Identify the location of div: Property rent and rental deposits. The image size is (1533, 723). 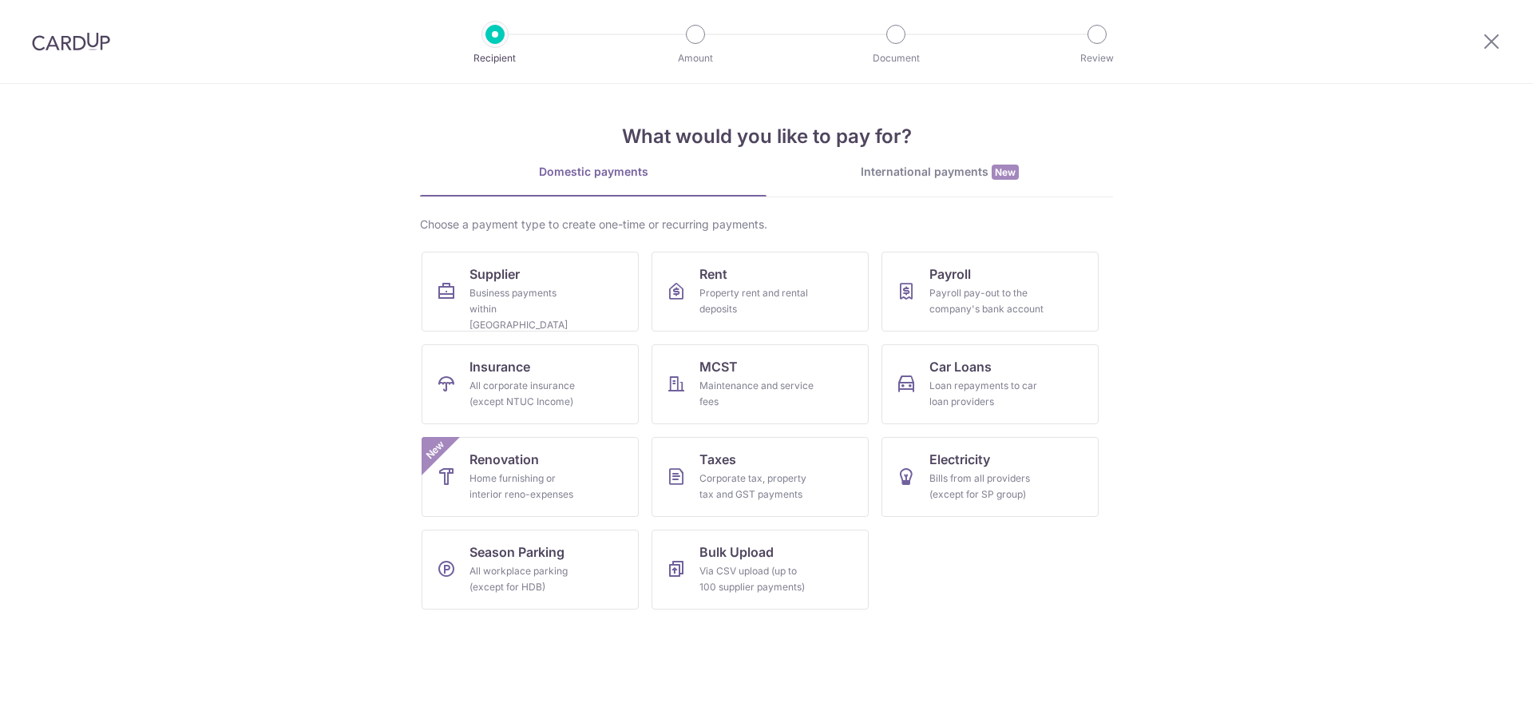
(757, 301).